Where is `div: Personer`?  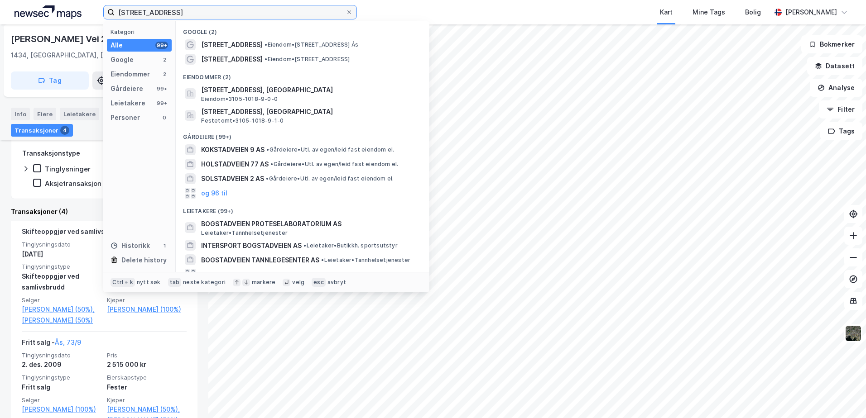 div: Personer is located at coordinates (125, 118).